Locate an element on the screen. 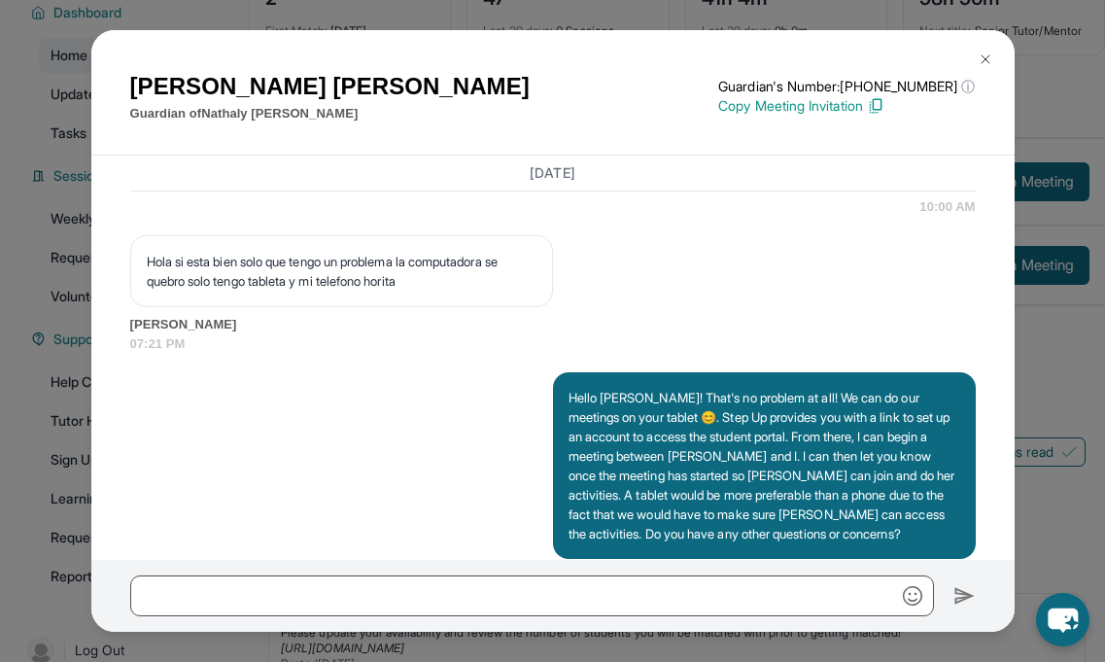  span: 07:21 PM is located at coordinates (553, 344).